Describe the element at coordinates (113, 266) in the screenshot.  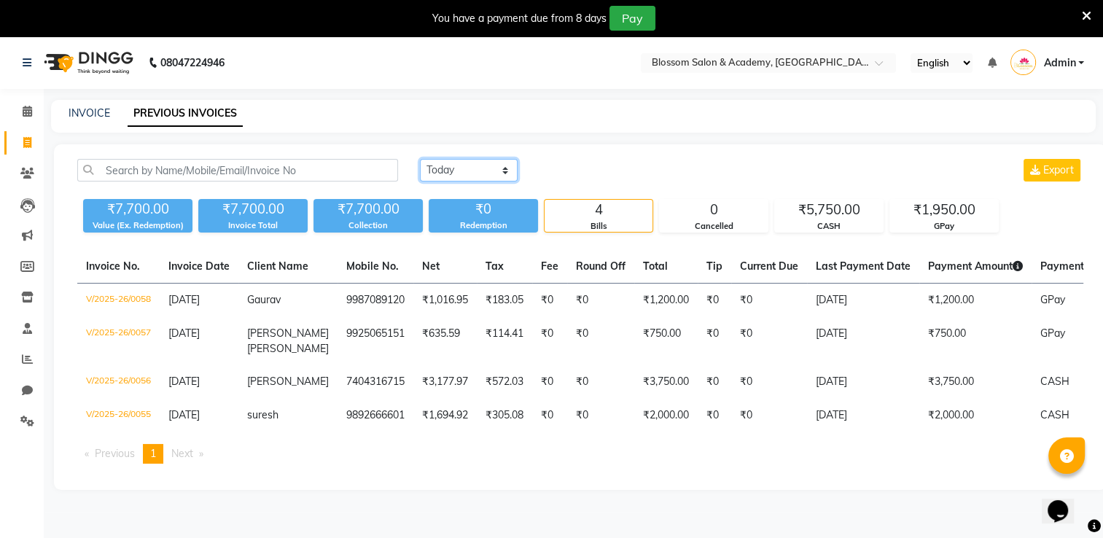
I see `span: Invoice No.` at that location.